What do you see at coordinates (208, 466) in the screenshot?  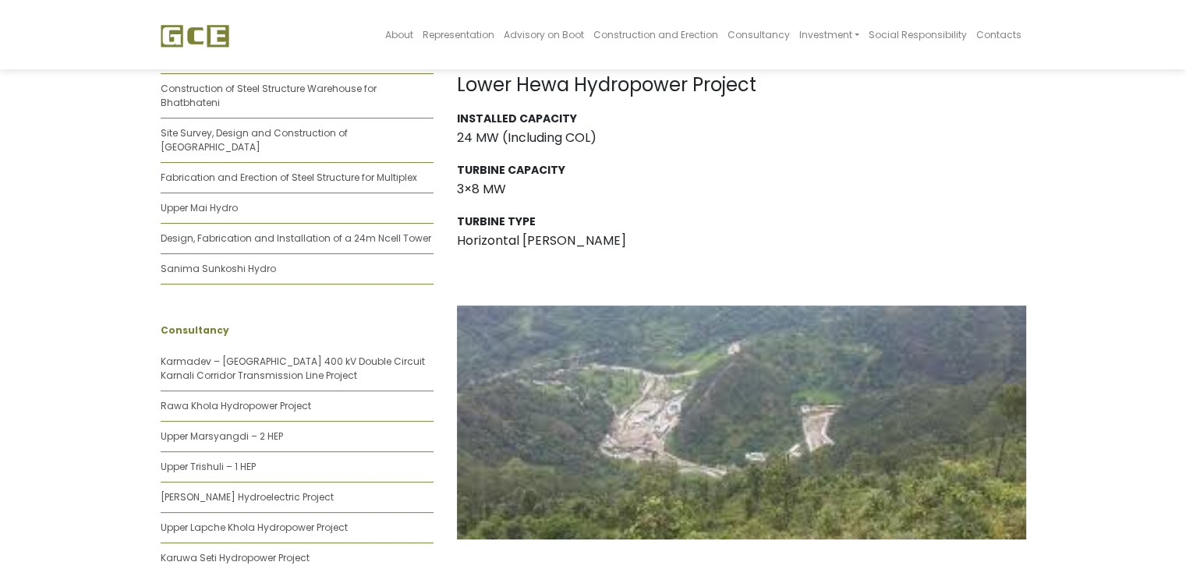 I see `a: Upper Trishuli – 1 HEP` at bounding box center [208, 466].